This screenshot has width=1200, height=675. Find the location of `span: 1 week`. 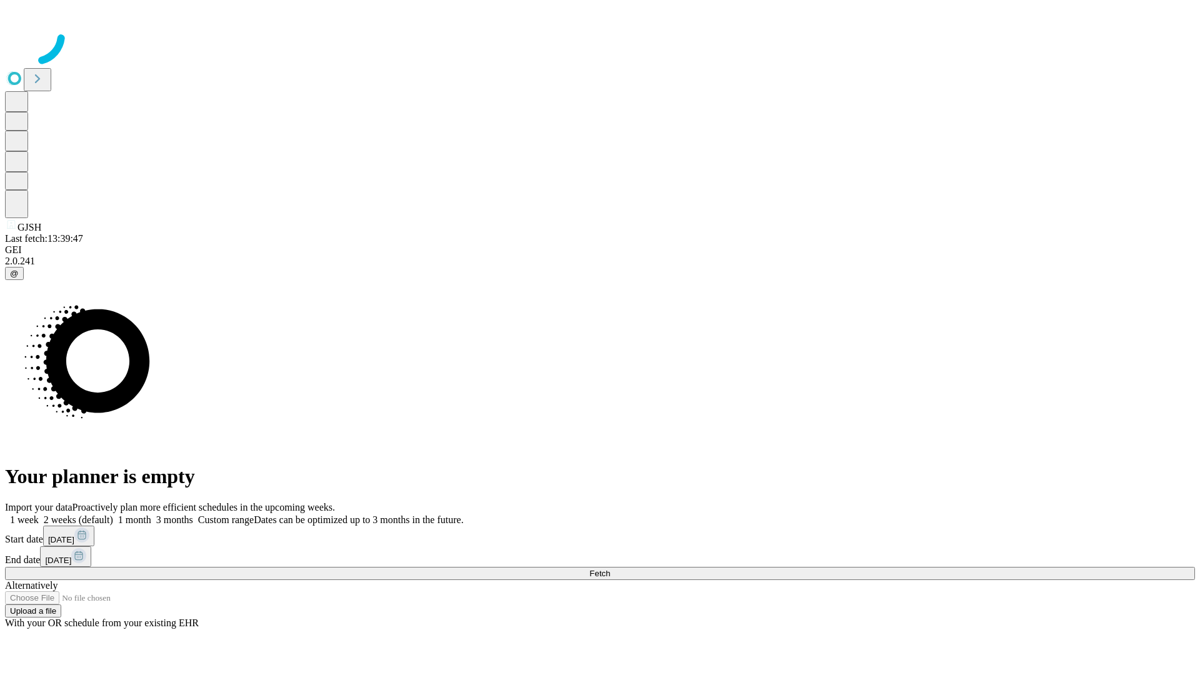

span: 1 week is located at coordinates (24, 519).